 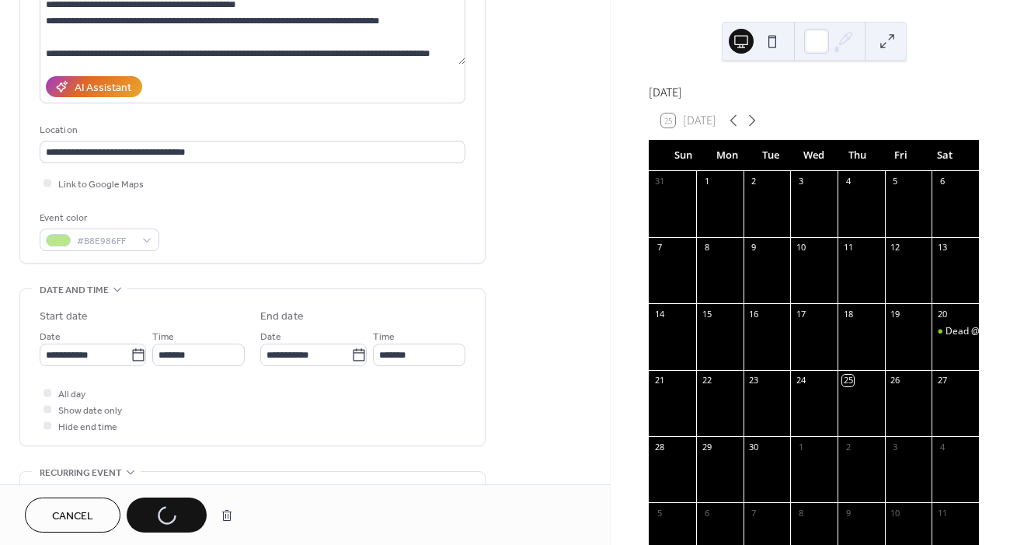 What do you see at coordinates (72, 514) in the screenshot?
I see `button: Cancel` at bounding box center [72, 514].